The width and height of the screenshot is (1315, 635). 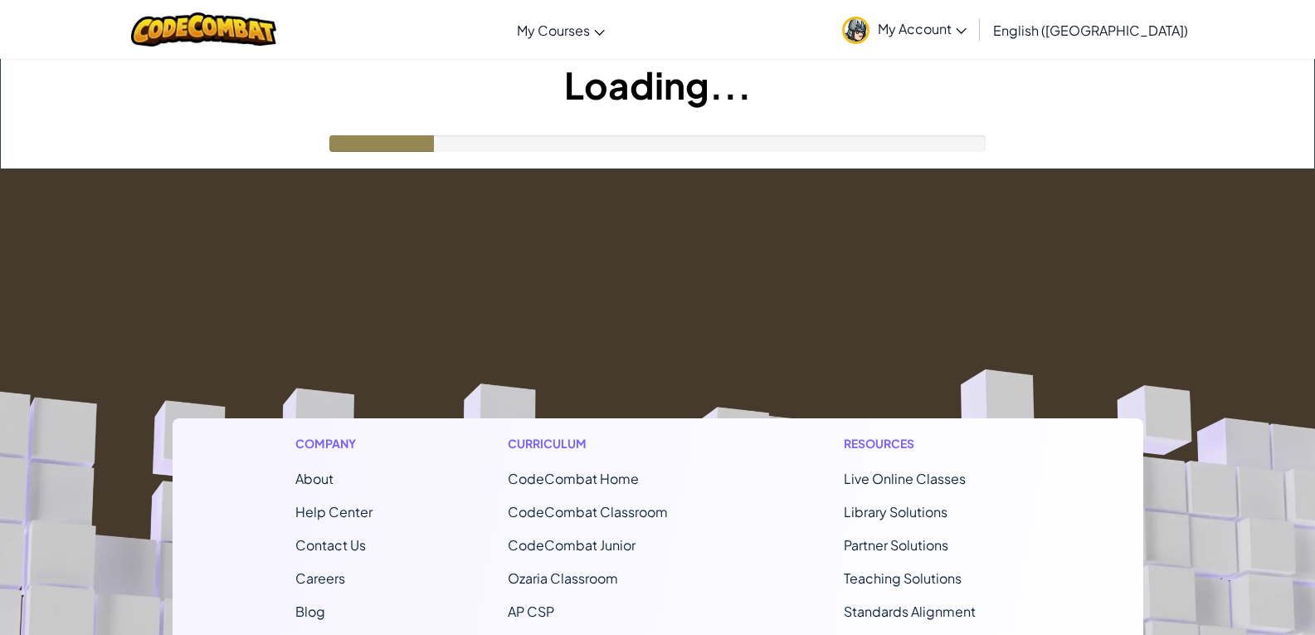 I want to click on a: Library Solutions, so click(x=895, y=511).